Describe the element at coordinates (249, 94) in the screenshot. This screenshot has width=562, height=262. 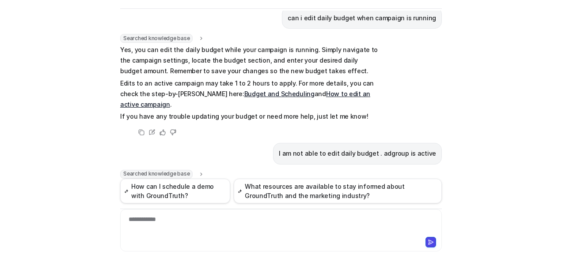
I see `p: Edits to an active campaign may take 1 to 2 hours to apply. For more details, you can check the s...` at that location.